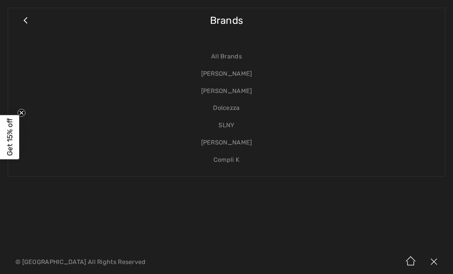  Describe the element at coordinates (26, 9) in the screenshot. I see `span: Chat` at that location.